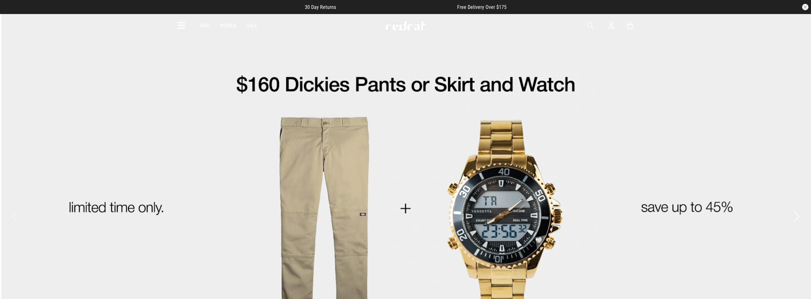  What do you see at coordinates (321, 7) in the screenshot?
I see `span: 30 Day Returns` at bounding box center [321, 7].